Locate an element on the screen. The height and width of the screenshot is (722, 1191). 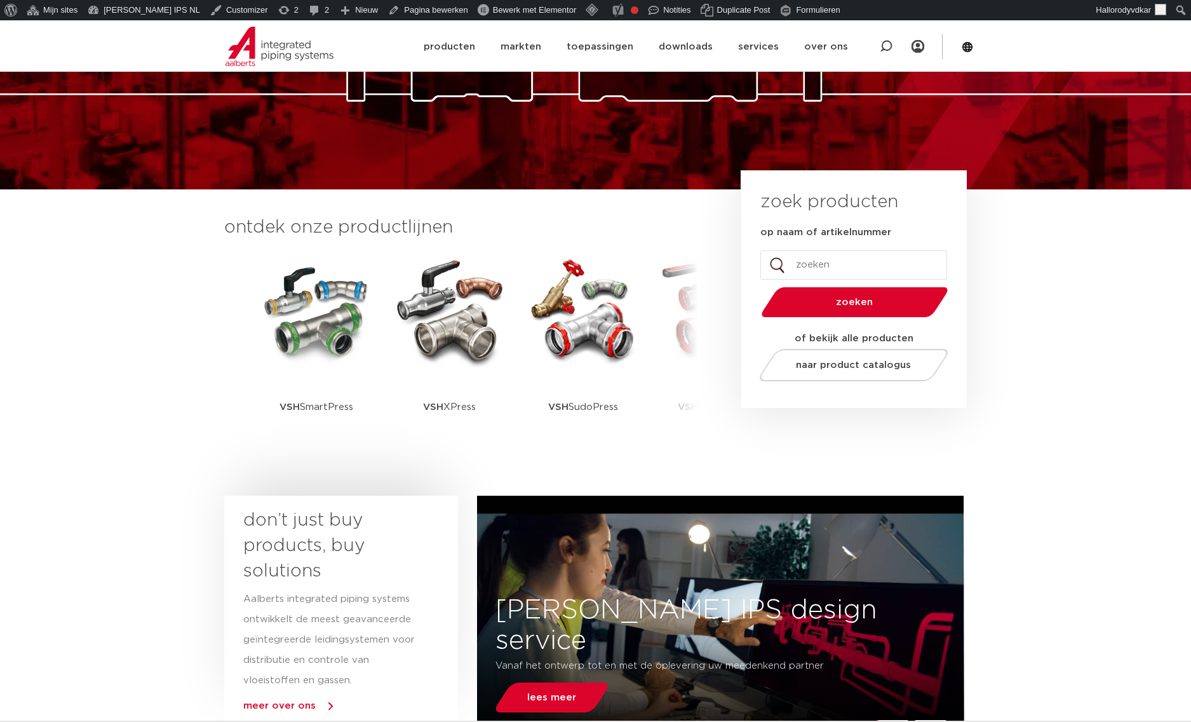
a: over ons is located at coordinates (826, 46).